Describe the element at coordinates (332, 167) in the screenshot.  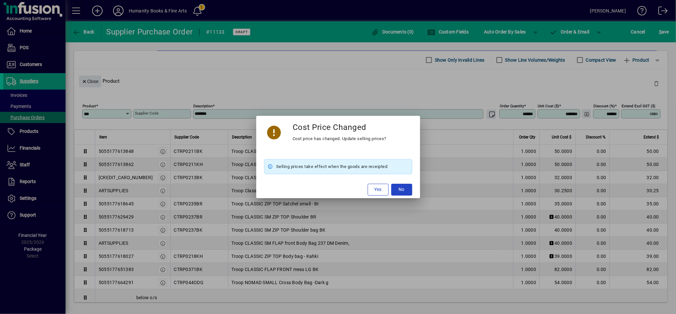
I see `span: Selling prices take effect when the goods are receipted` at that location.